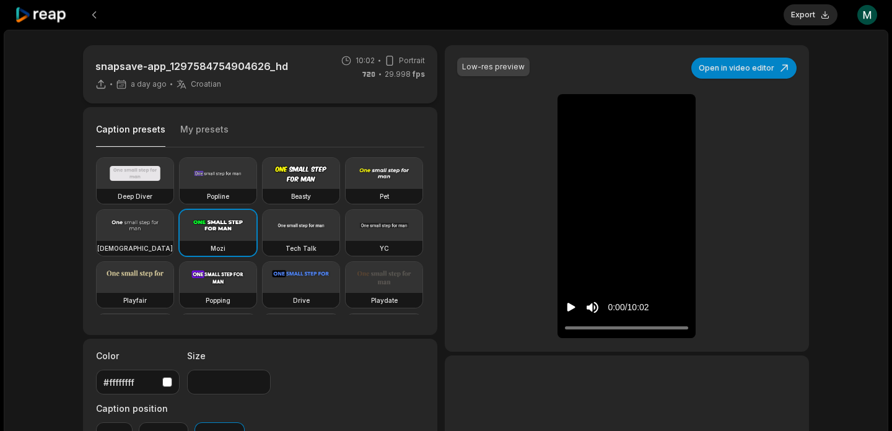 This screenshot has width=892, height=431. What do you see at coordinates (571, 307) in the screenshot?
I see `button: Play video` at bounding box center [571, 307].